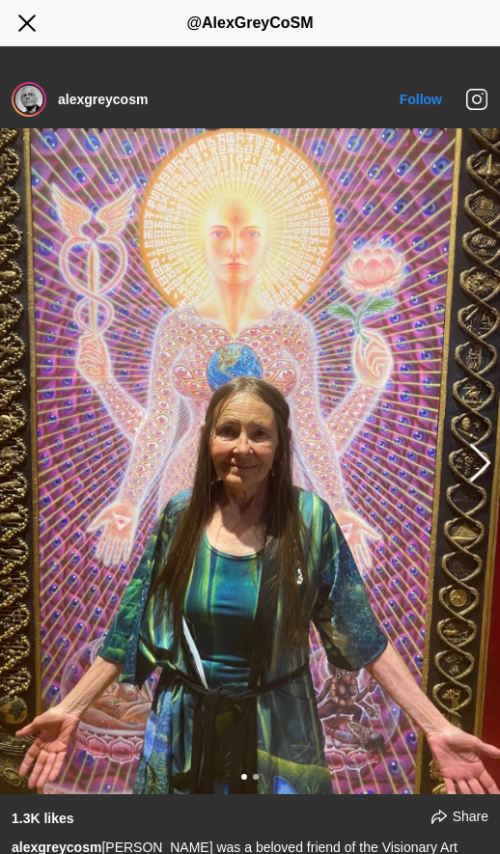 The height and width of the screenshot is (854, 500). What do you see at coordinates (420, 99) in the screenshot?
I see `a: Follow` at bounding box center [420, 99].